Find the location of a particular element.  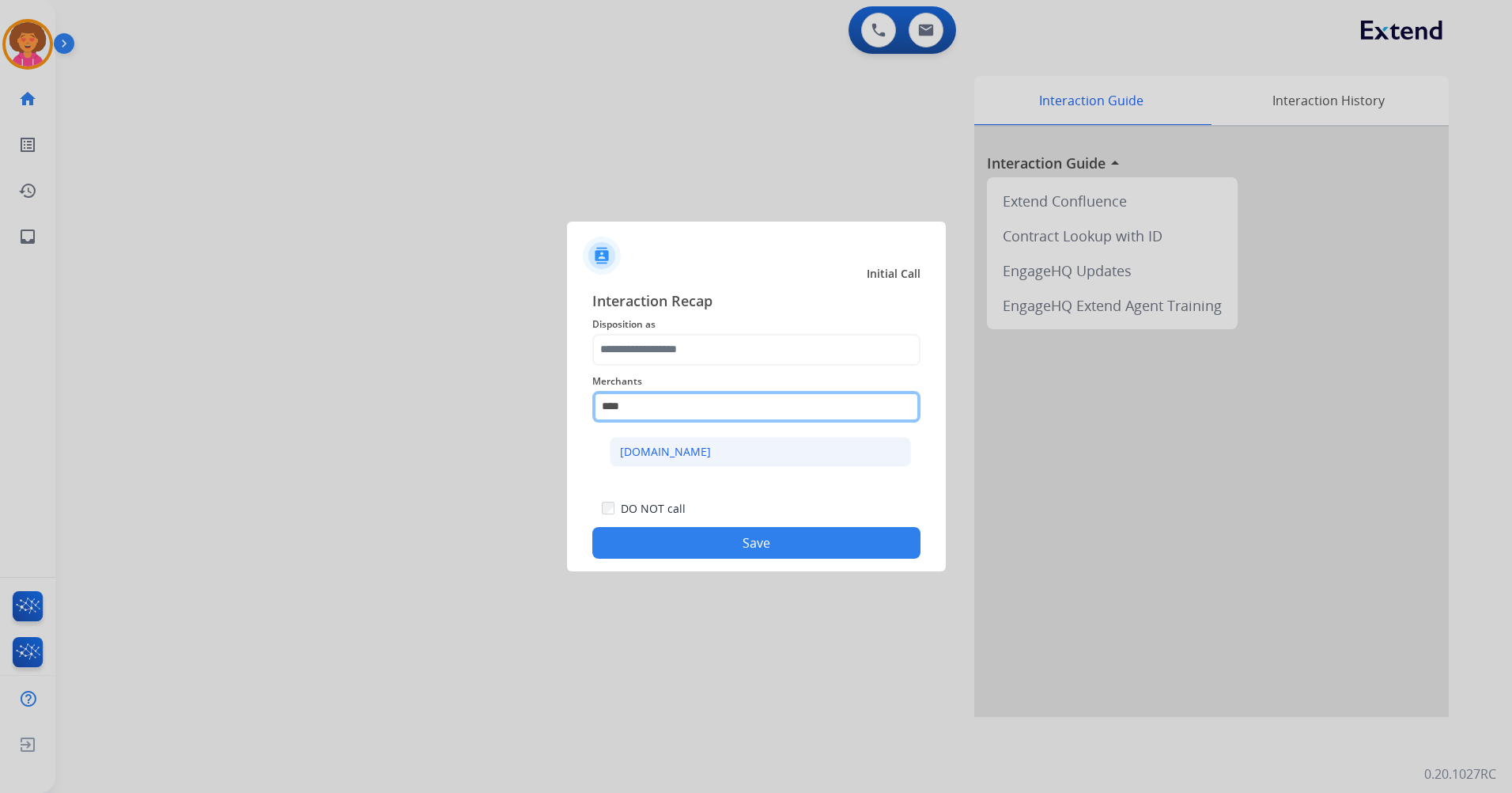

span: Disposition as is located at coordinates (756, 324).